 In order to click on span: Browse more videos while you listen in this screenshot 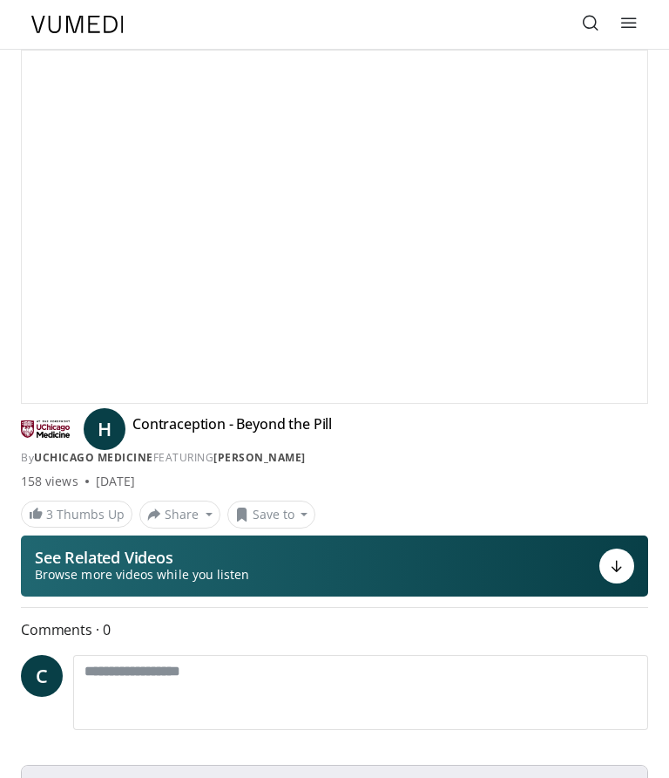, I will do `click(142, 574)`.